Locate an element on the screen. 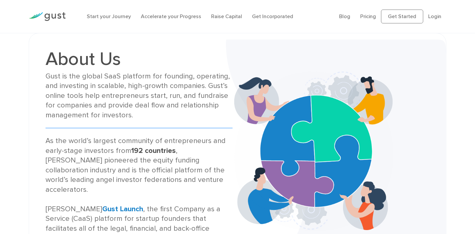 This screenshot has height=234, width=475. a: Blog is located at coordinates (345, 16).